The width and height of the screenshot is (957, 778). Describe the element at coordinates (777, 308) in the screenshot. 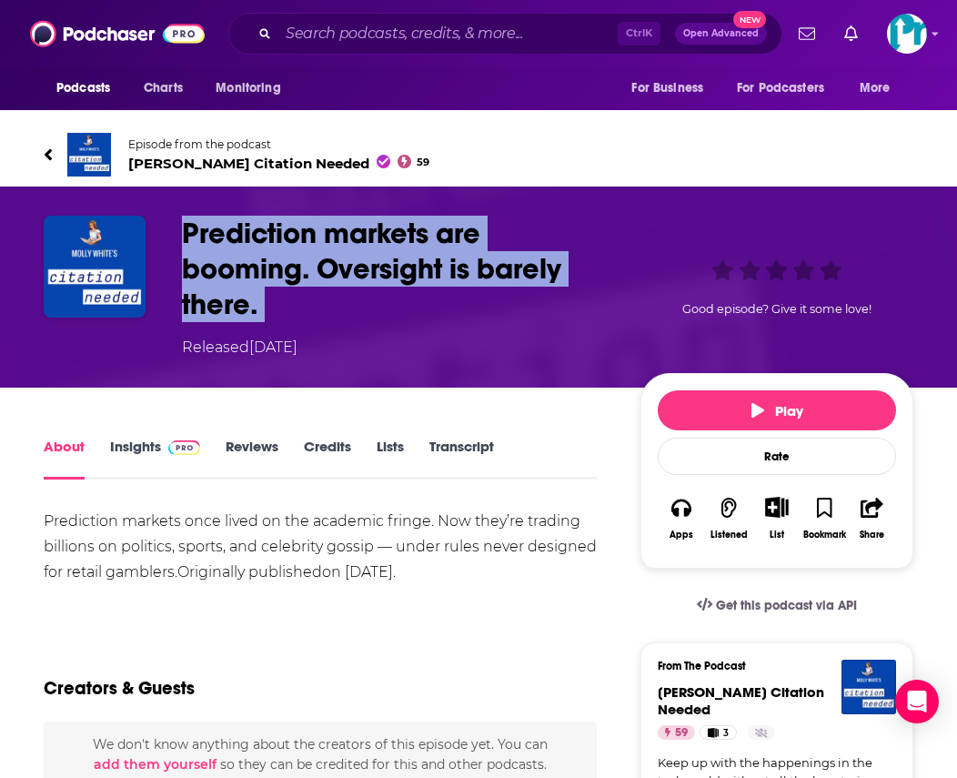

I see `span: Good episode? Give it some love!` at that location.